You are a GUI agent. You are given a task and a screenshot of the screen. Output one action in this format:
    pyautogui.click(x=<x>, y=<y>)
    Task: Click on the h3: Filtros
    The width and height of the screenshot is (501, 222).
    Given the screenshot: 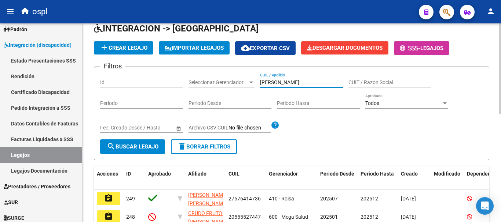 What is the action you would take?
    pyautogui.click(x=113, y=66)
    